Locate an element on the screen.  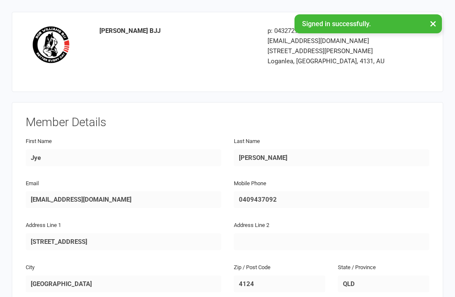
label: State / Province is located at coordinates (357, 267).